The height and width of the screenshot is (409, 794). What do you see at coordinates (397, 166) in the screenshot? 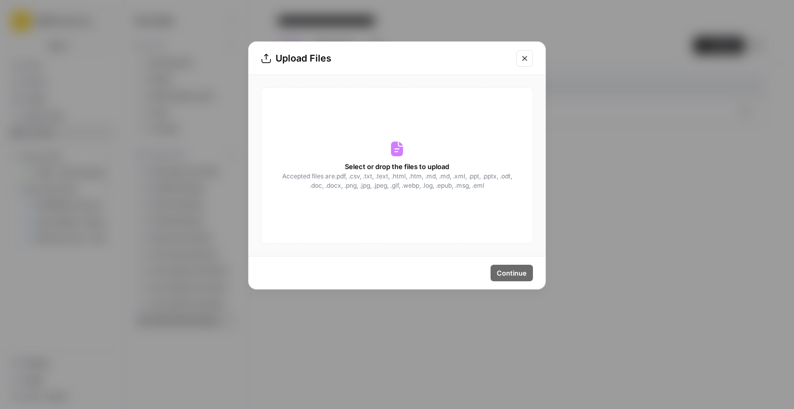
I see `span: Select or drop the files to upload` at bounding box center [397, 166].